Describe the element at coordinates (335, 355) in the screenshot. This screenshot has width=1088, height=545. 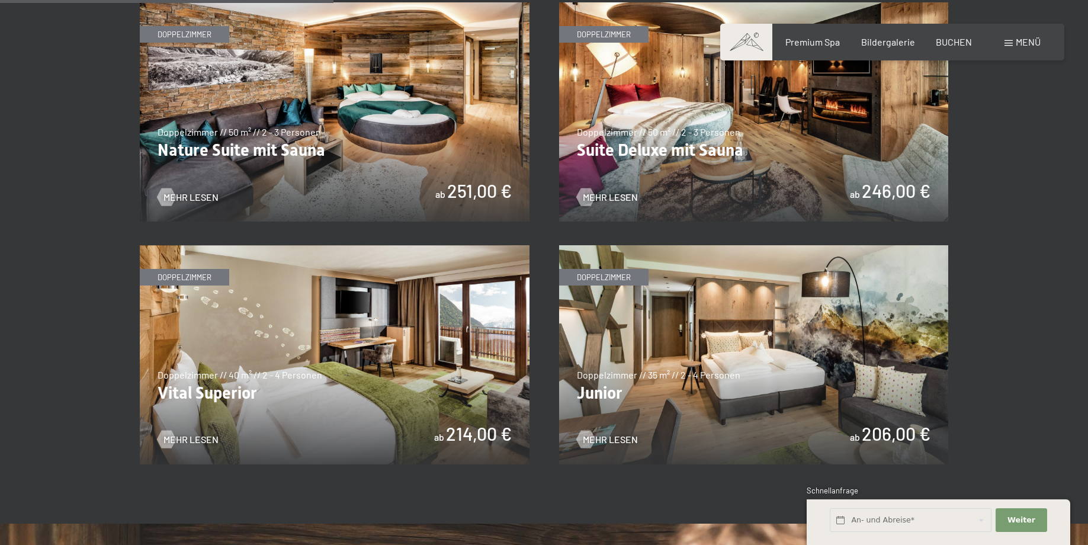
I see `img: Vital Superior` at that location.